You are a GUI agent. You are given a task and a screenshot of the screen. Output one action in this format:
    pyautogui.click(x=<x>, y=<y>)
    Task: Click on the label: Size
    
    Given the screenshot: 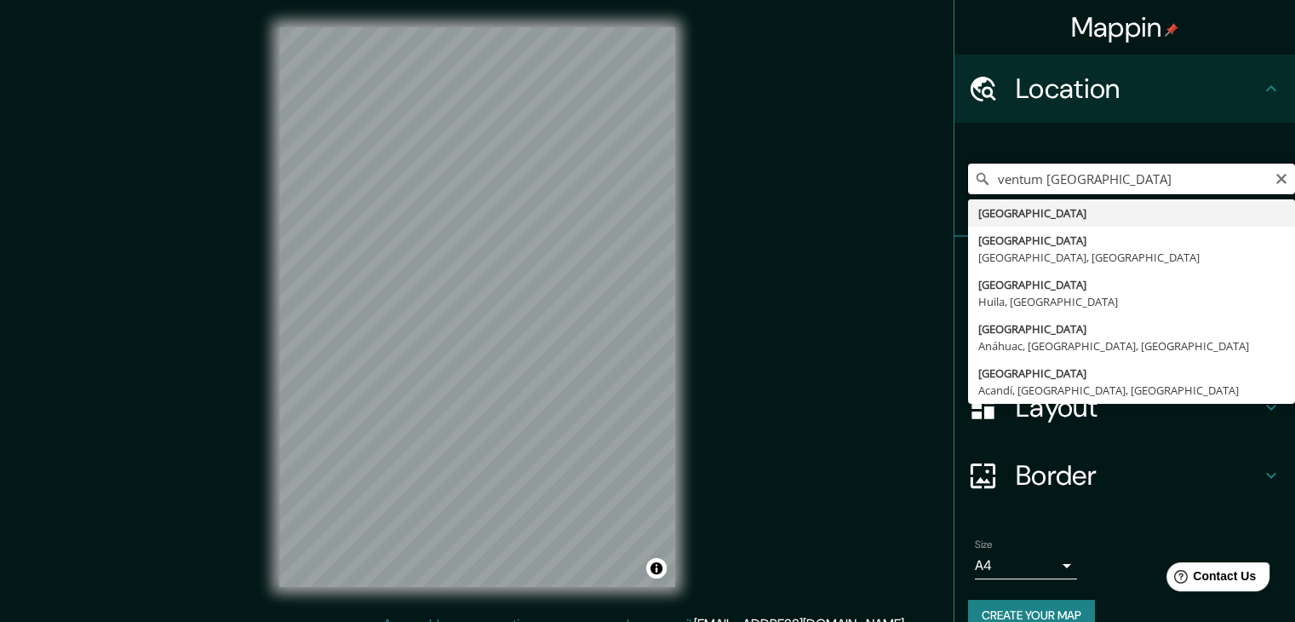 What is the action you would take?
    pyautogui.click(x=983, y=544)
    